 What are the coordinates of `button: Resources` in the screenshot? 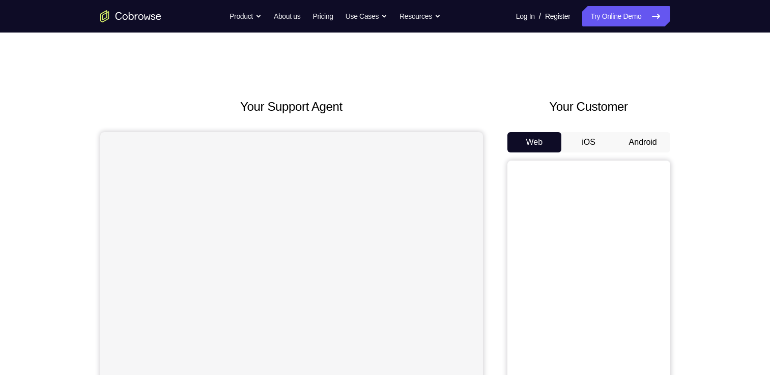 It's located at (420, 16).